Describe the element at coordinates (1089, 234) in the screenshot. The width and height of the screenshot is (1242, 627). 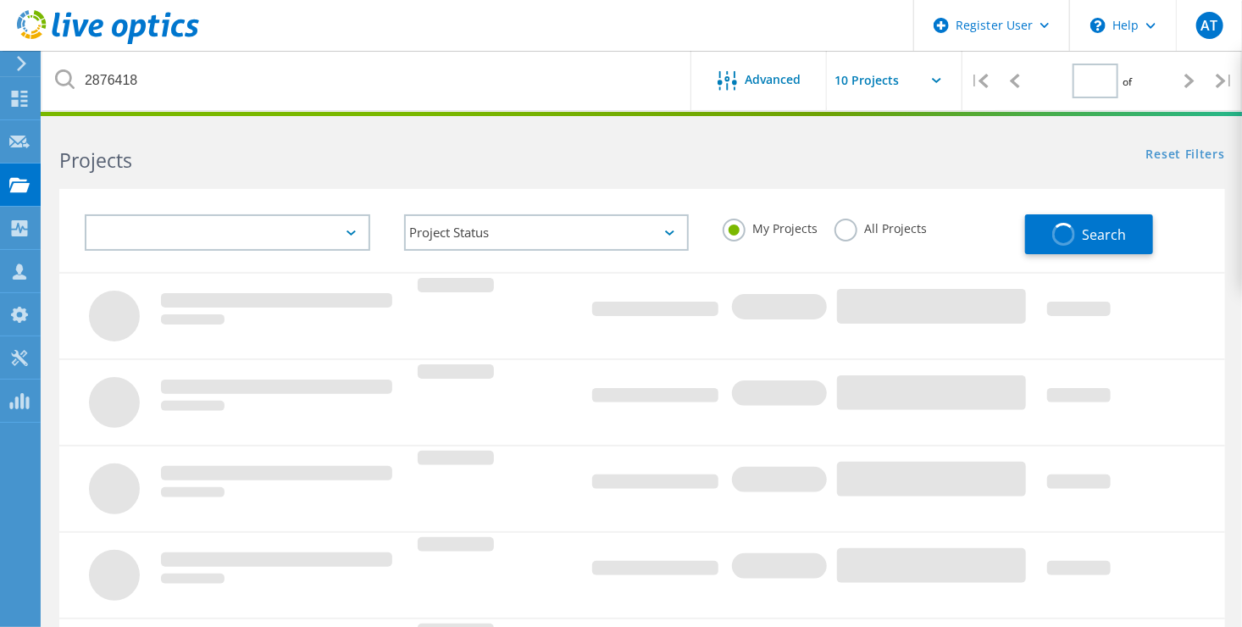
I see `button: Search` at that location.